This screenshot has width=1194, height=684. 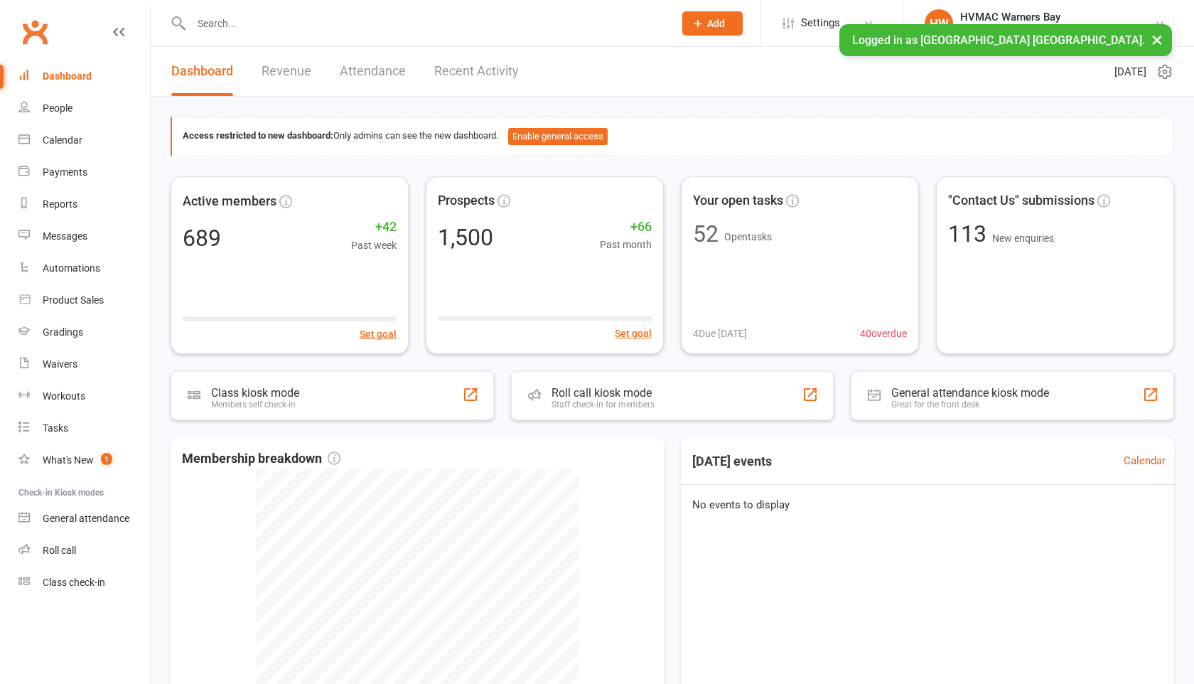 I want to click on div: Workouts, so click(x=64, y=396).